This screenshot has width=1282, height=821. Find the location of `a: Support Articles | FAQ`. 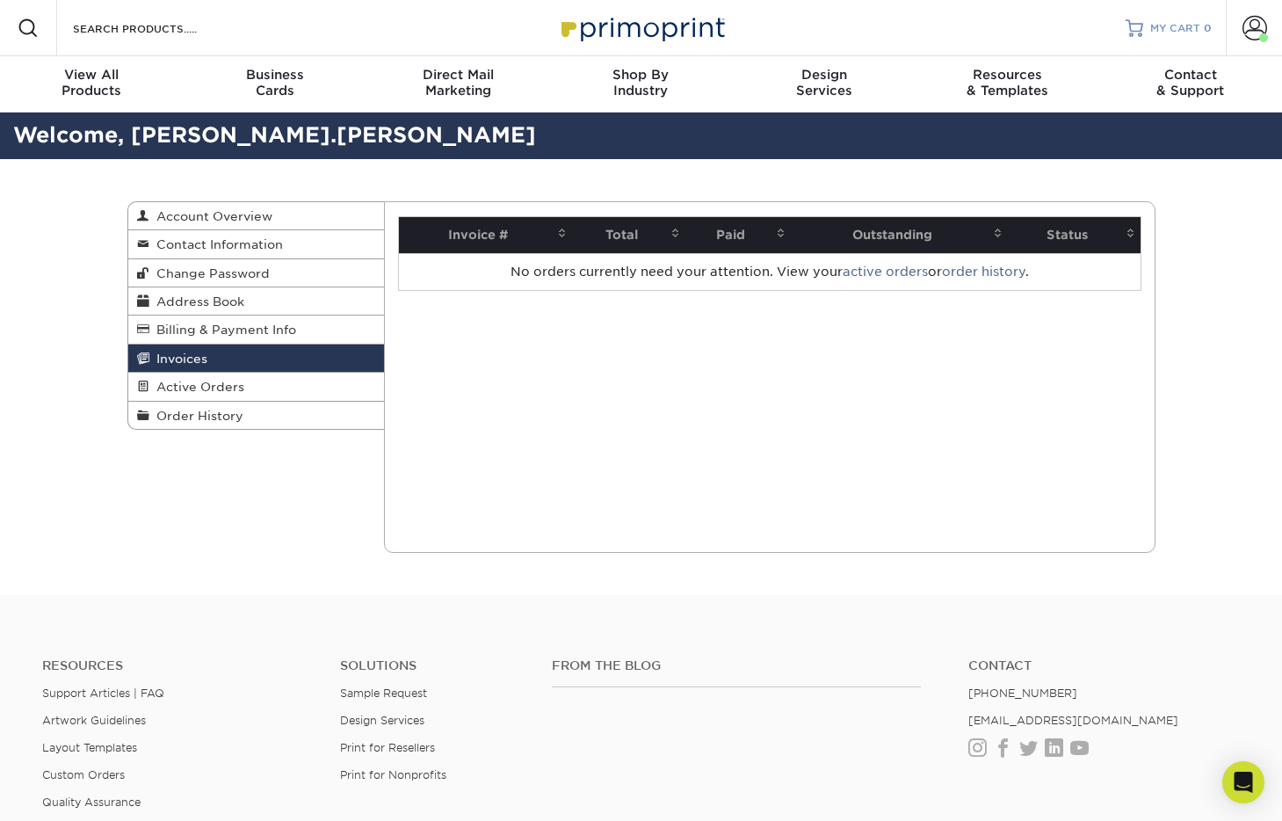

a: Support Articles | FAQ is located at coordinates (103, 692).